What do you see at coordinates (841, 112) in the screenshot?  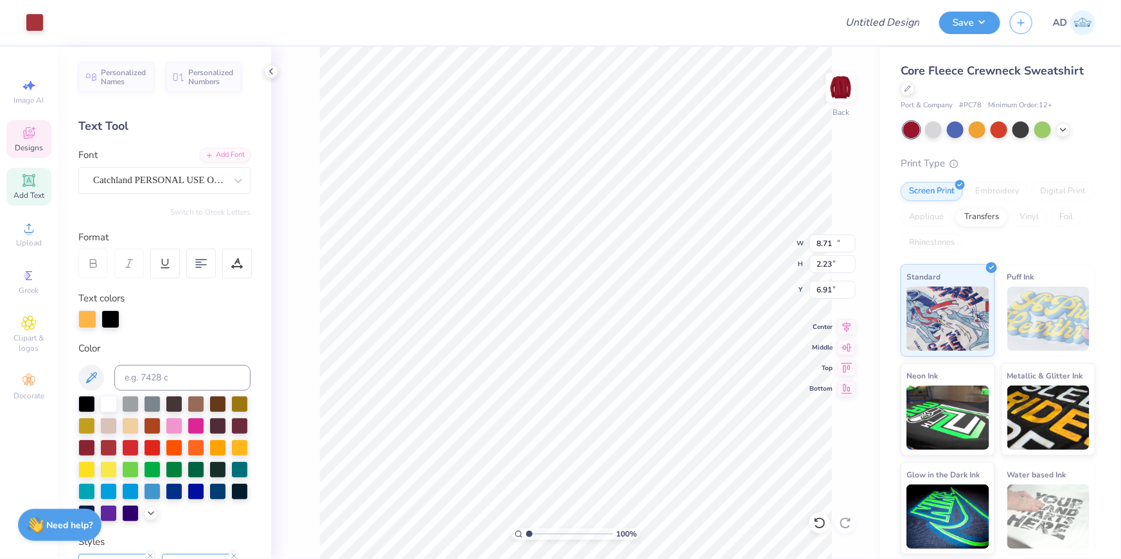 I see `div: Back` at bounding box center [841, 112].